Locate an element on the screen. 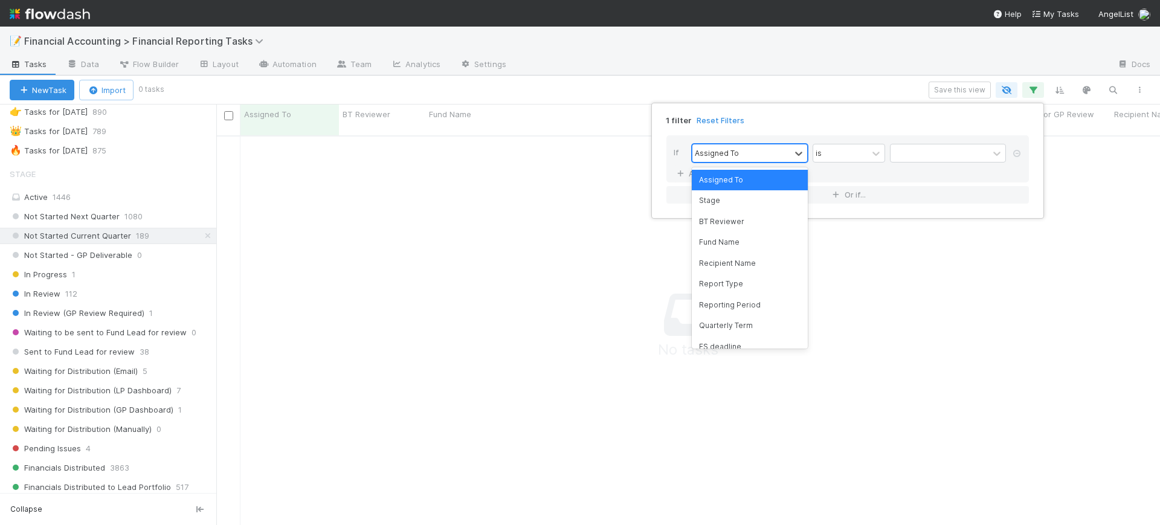 This screenshot has width=1160, height=525. div: FS deadline is located at coordinates (749, 347).